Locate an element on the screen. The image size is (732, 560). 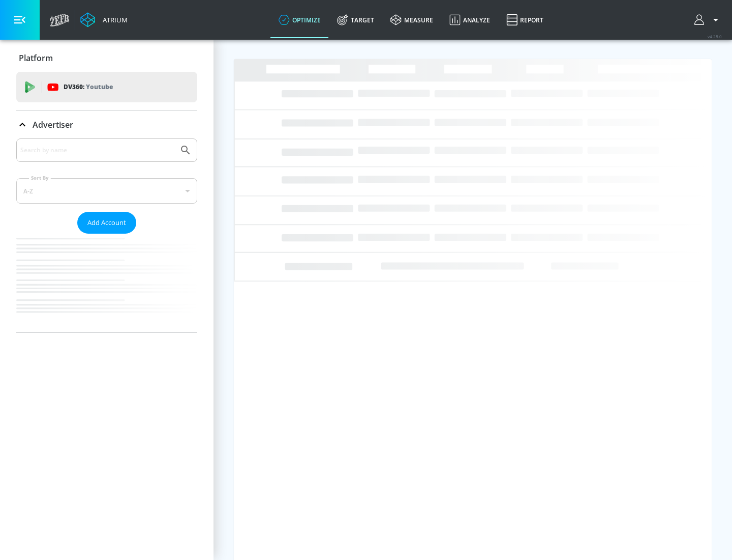
a: Report is located at coordinates (525, 20).